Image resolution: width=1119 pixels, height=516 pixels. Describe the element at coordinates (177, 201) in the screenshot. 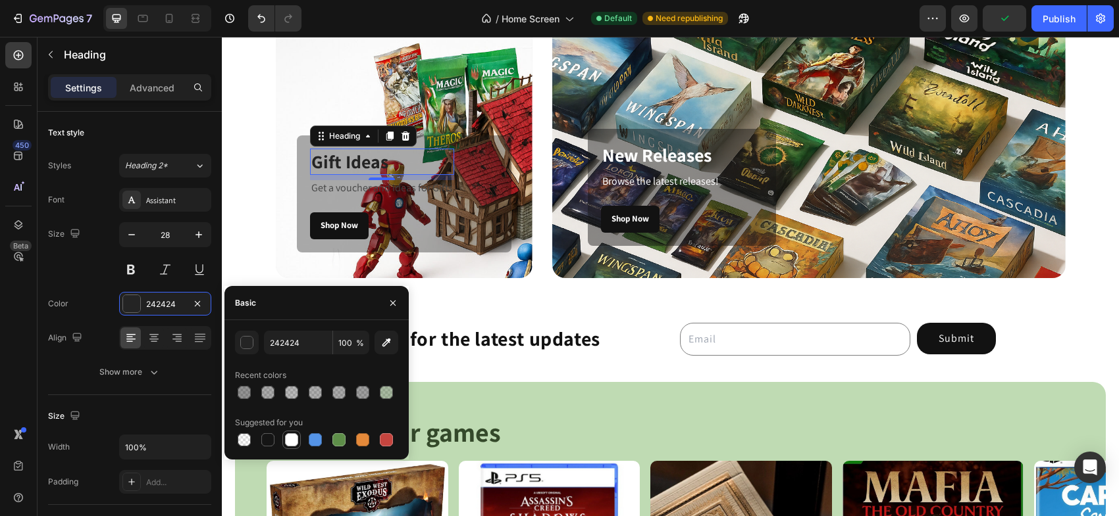

I see `div: Assistant` at that location.